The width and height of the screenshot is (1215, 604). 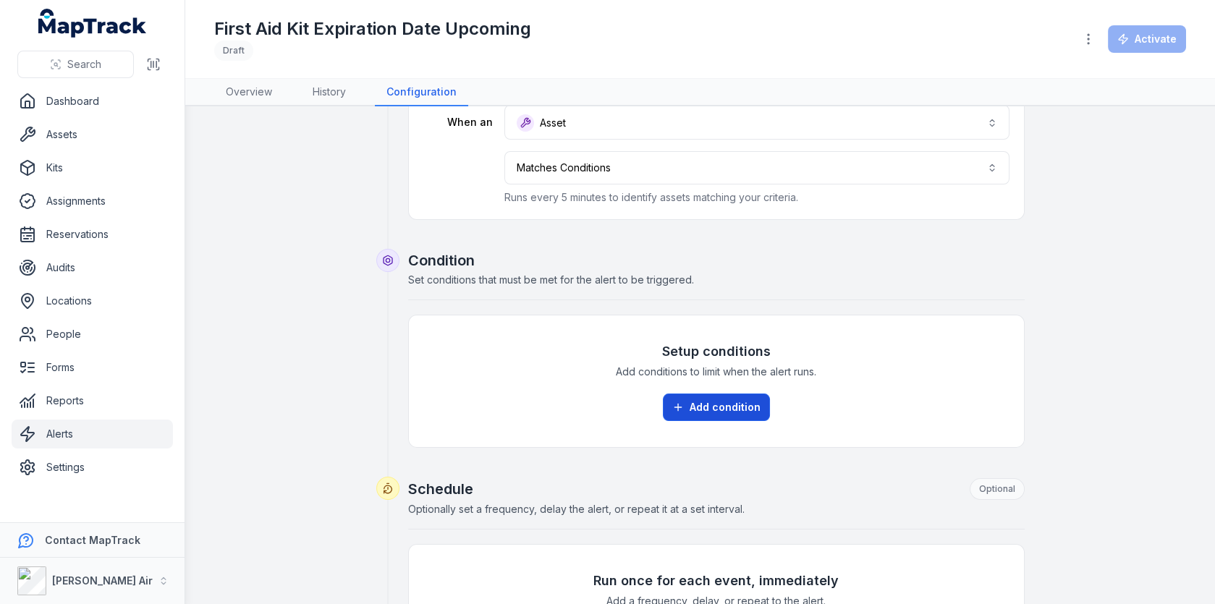 I want to click on a: Configuration, so click(x=421, y=93).